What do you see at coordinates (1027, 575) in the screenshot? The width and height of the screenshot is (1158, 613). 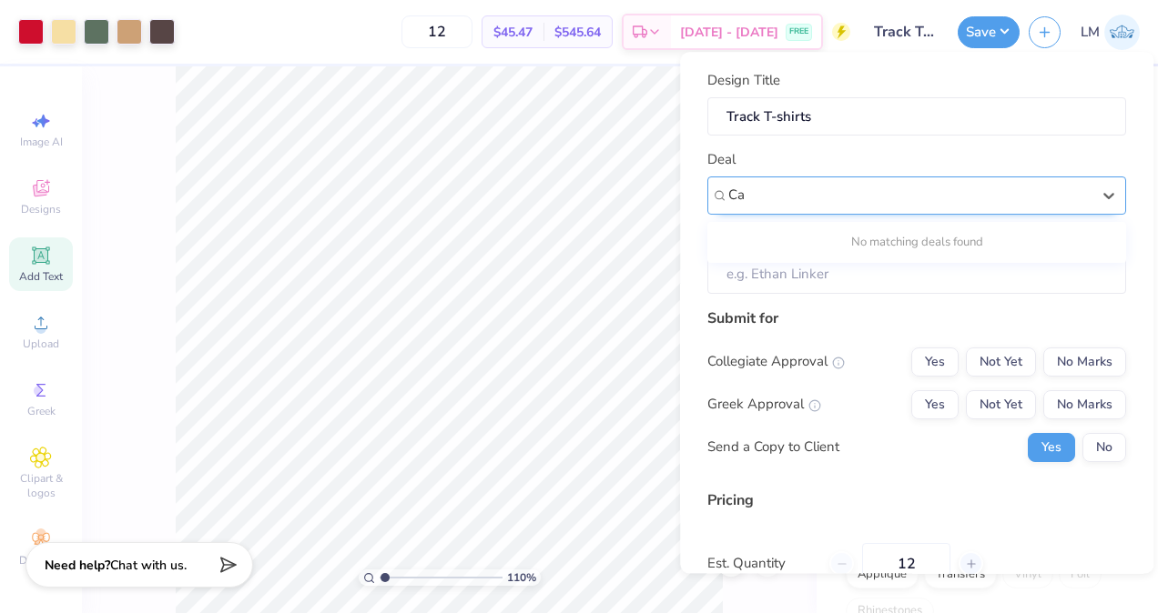 I see `div: Vinyl` at bounding box center [1027, 575].